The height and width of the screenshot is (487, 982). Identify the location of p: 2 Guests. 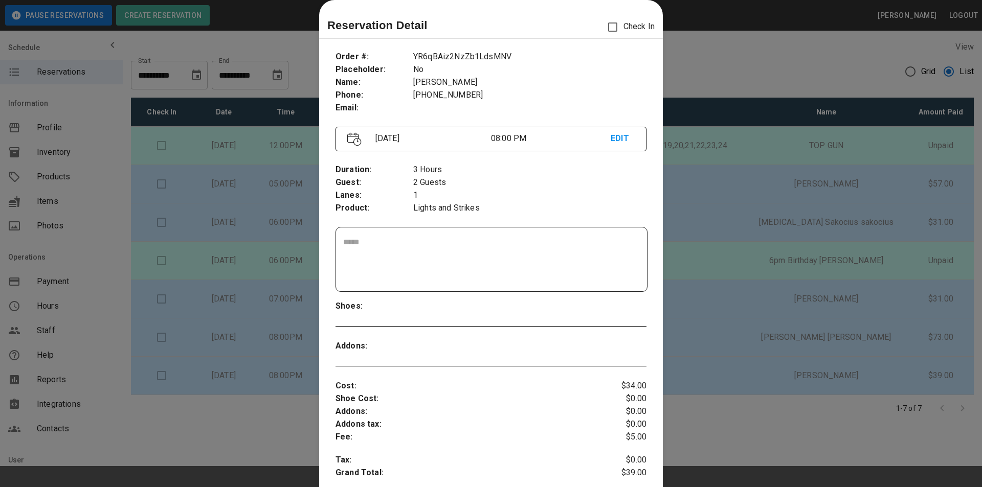
(530, 183).